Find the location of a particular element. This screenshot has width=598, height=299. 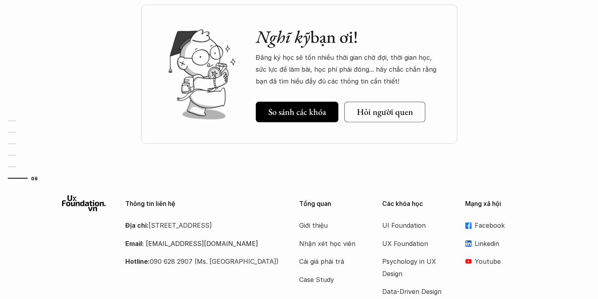

p: Giới thiệu is located at coordinates (331, 225).